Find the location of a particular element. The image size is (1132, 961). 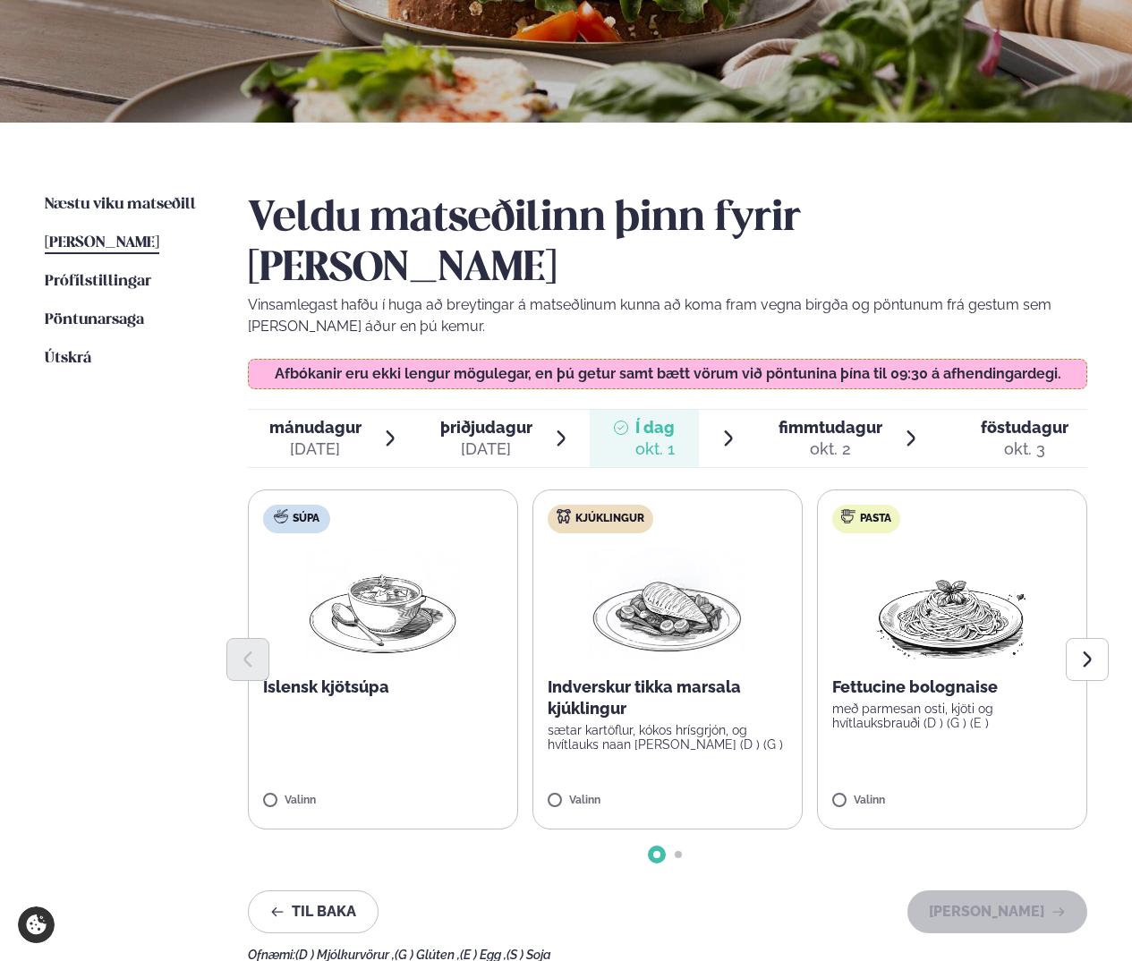

span: Súpa is located at coordinates (306, 519).